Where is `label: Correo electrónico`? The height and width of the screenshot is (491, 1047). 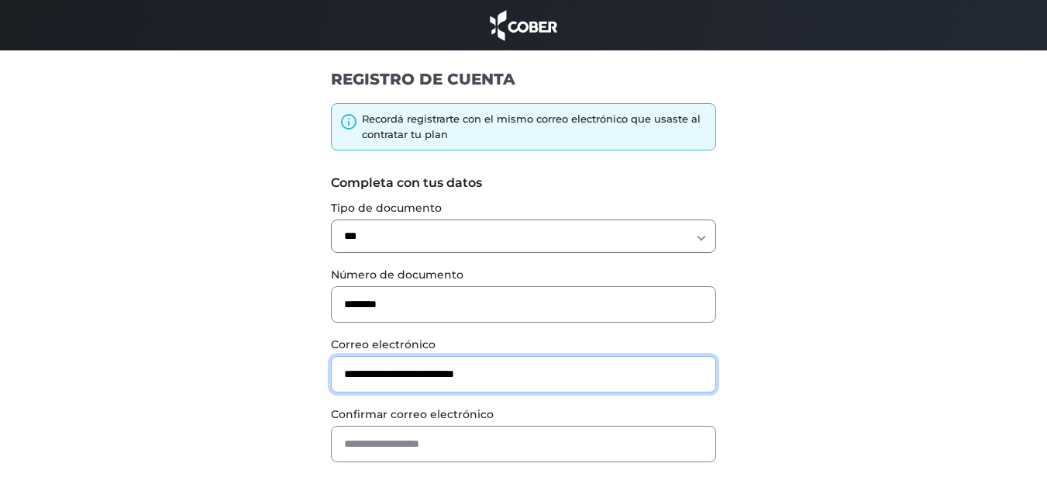
label: Correo electrónico is located at coordinates (523, 344).